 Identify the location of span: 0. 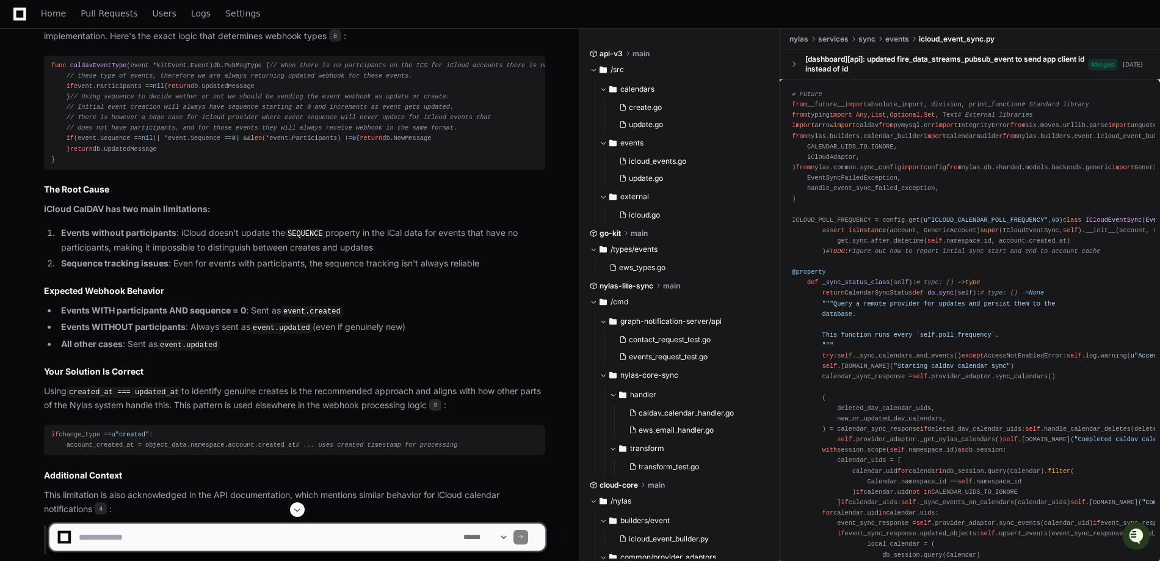
(354, 138).